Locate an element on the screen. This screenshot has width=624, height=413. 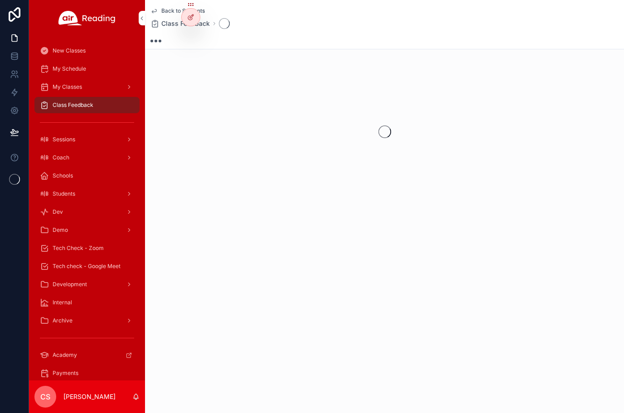
span: Payments is located at coordinates (65, 374).